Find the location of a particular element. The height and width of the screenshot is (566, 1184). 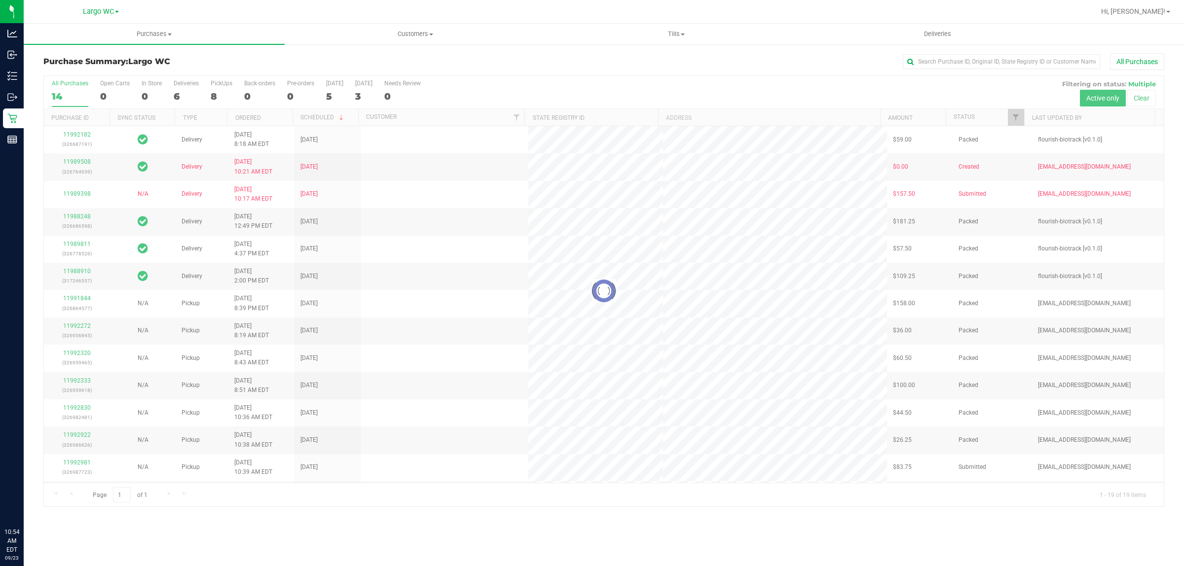

p: 09/23 is located at coordinates (12, 558).